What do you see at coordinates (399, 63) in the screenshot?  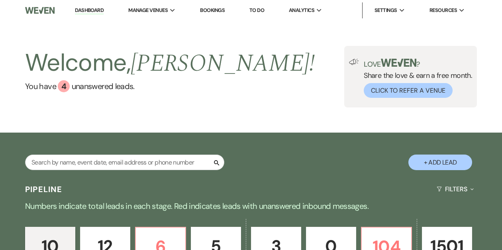 I see `img: weven-logo-green.svg` at bounding box center [399, 63].